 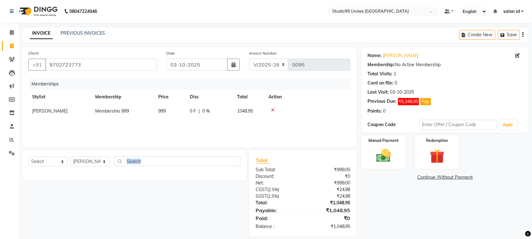 What do you see at coordinates (112, 111) in the screenshot?
I see `span: Membershio 999` at bounding box center [112, 111].